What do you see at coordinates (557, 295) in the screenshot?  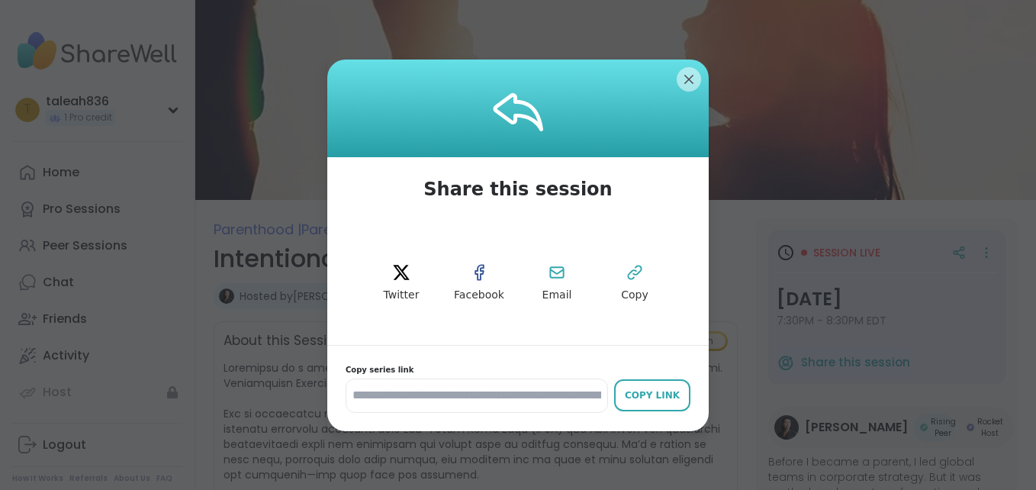 I see `span: Email` at bounding box center [557, 295].